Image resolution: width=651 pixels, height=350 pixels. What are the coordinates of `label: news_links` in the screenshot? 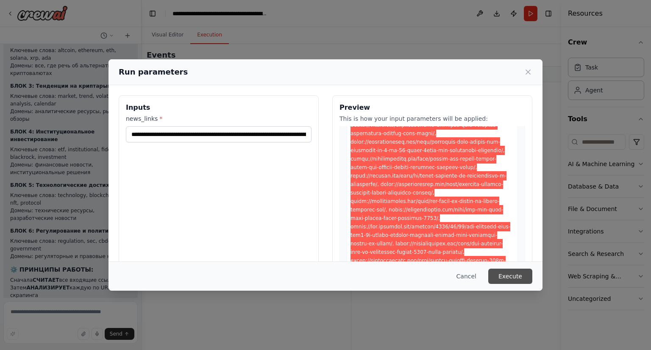 It's located at (219, 119).